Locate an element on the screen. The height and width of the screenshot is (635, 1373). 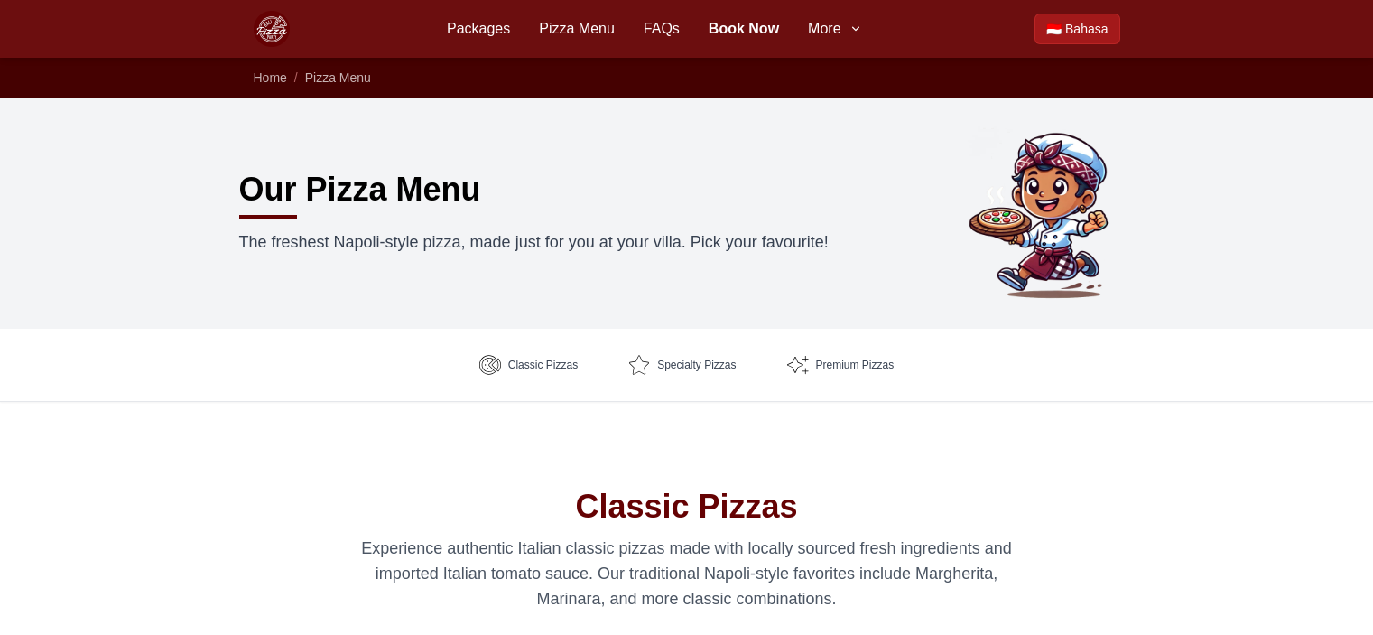
img: Bli Made holding a pizza is located at coordinates (1048, 213).